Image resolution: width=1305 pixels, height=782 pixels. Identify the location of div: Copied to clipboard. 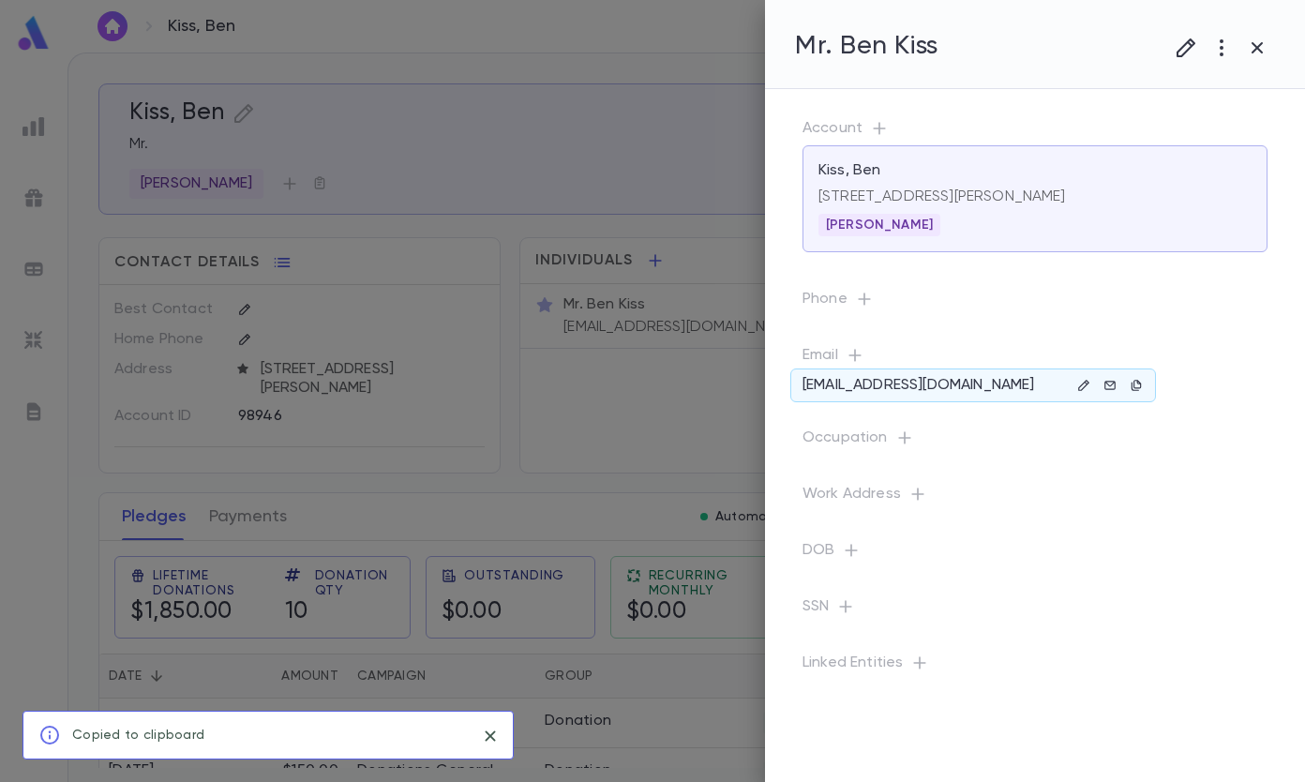
(138, 735).